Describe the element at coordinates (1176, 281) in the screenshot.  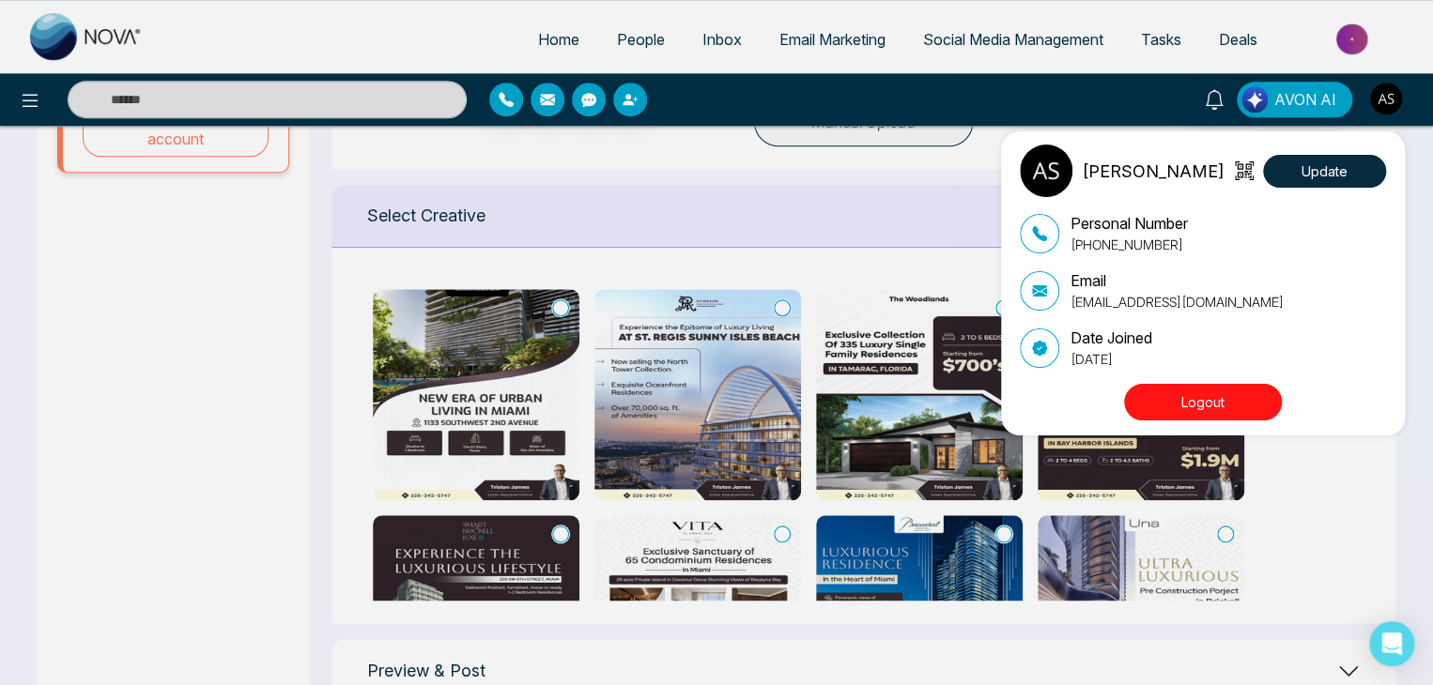
I see `p: Email` at that location.